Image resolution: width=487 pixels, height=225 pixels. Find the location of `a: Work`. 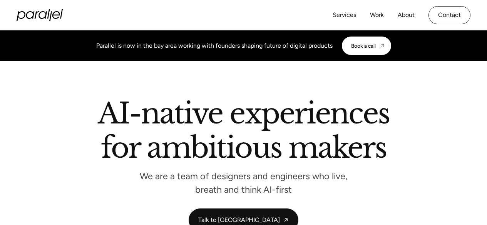

a: Work is located at coordinates (377, 15).